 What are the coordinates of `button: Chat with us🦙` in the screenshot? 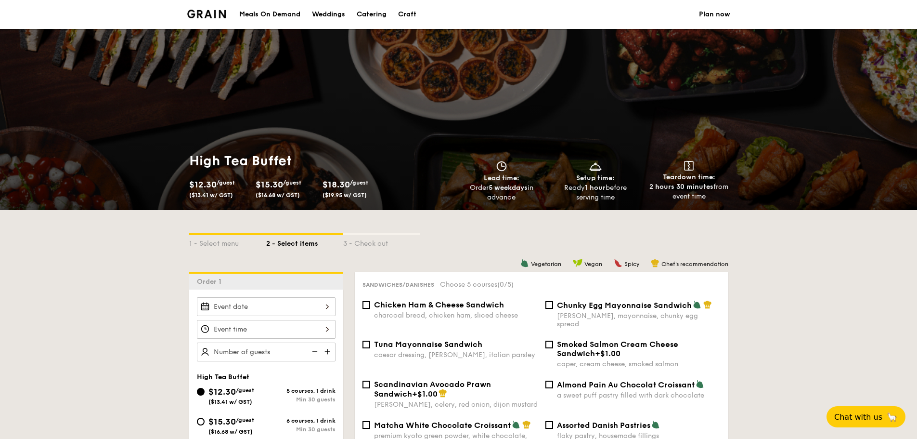 It's located at (866, 417).